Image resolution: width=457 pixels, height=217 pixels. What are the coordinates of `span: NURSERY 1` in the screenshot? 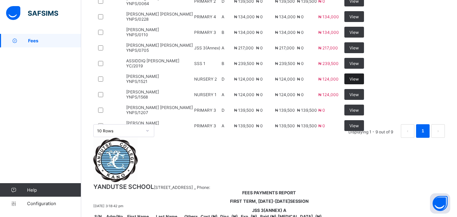 It's located at (205, 94).